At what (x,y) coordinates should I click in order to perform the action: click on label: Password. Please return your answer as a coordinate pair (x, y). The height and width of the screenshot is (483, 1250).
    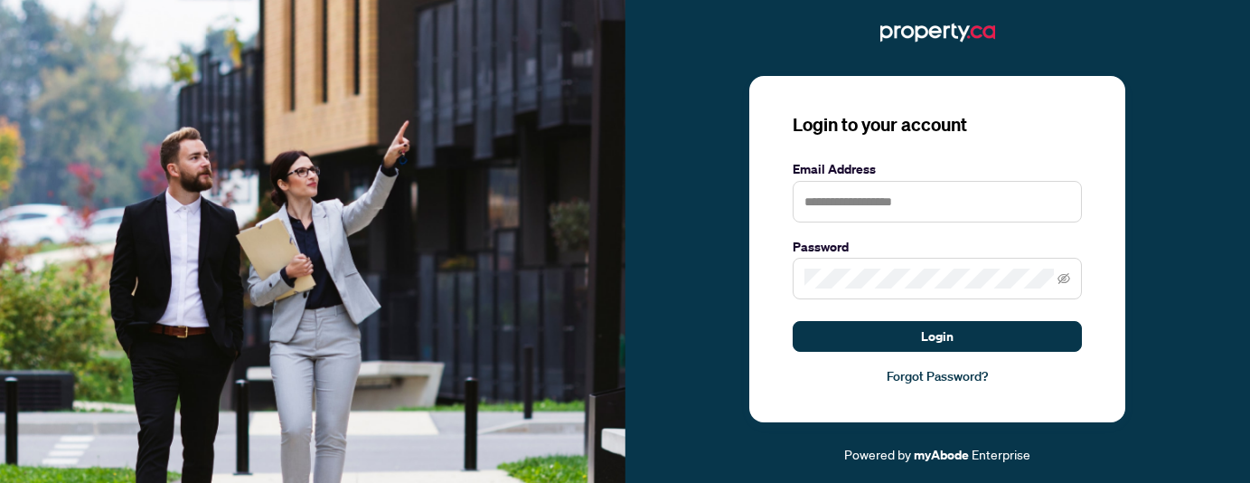
    Looking at the image, I should click on (938, 247).